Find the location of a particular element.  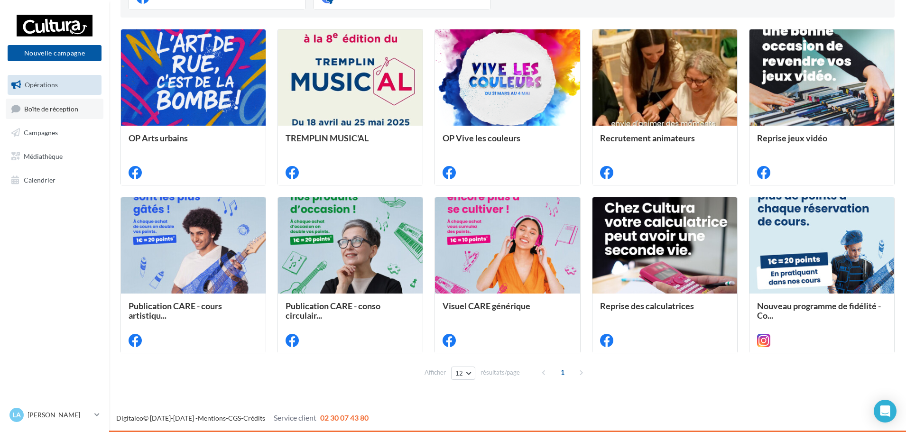

span: TREMPLIN MUSIC'AL is located at coordinates (327, 138).